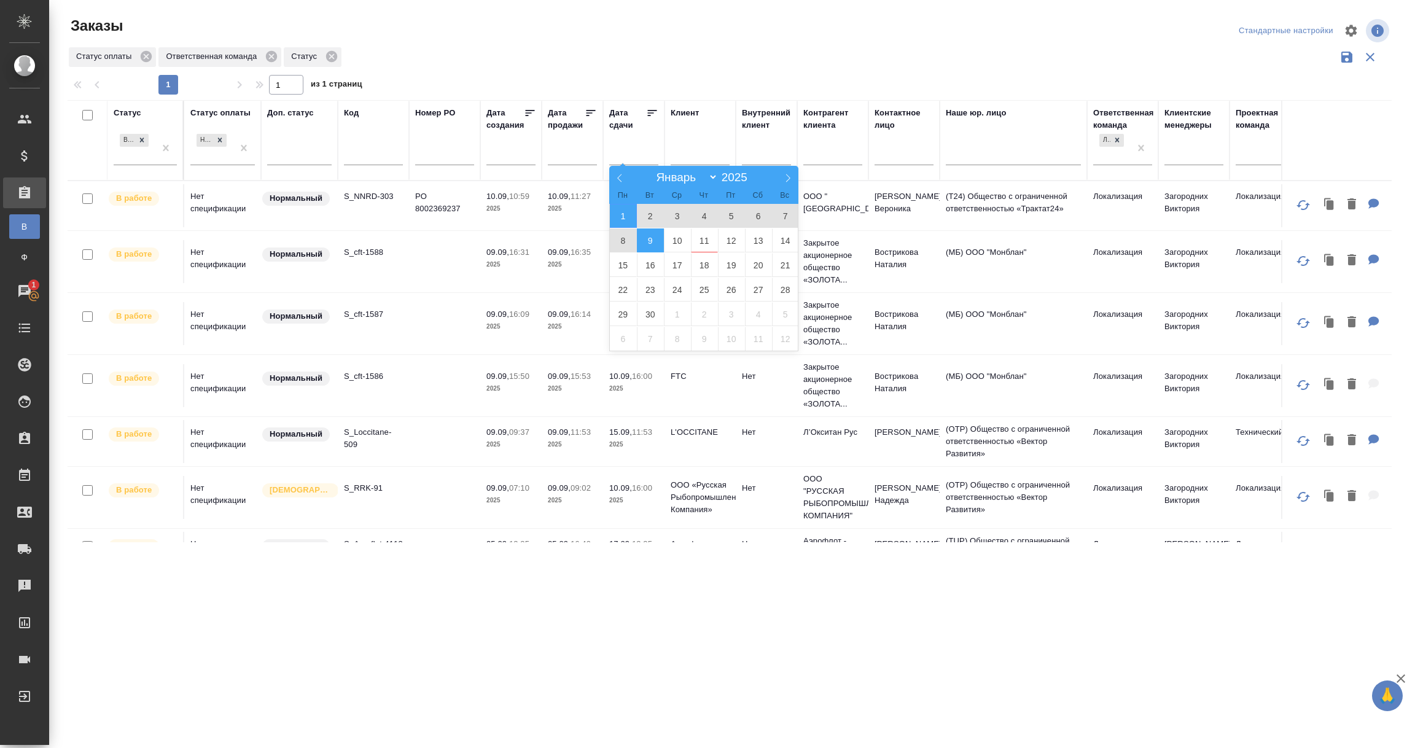  I want to click on span: Сентябрь 4, 2025, so click(705, 216).